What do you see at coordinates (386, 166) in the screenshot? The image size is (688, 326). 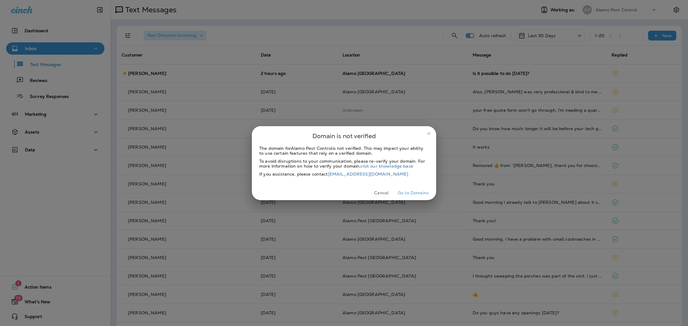 I see `a: visit our knowledge base` at bounding box center [386, 166].